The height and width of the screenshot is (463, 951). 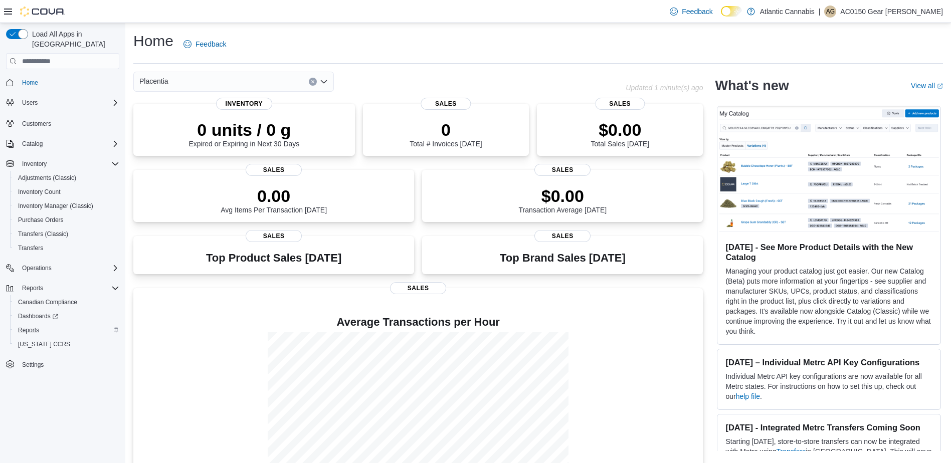 What do you see at coordinates (67, 344) in the screenshot?
I see `span: Washington CCRS` at bounding box center [67, 344].